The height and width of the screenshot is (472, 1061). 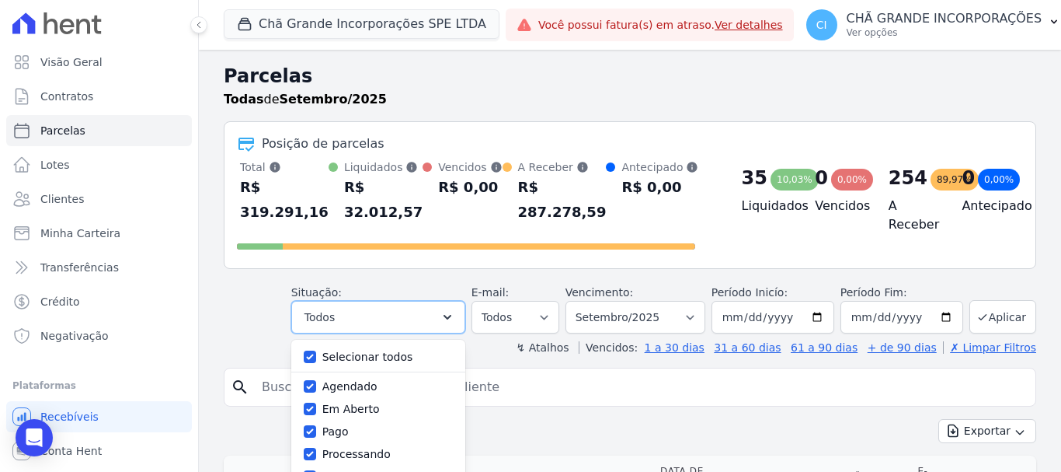 I want to click on a: Transferências, so click(x=99, y=267).